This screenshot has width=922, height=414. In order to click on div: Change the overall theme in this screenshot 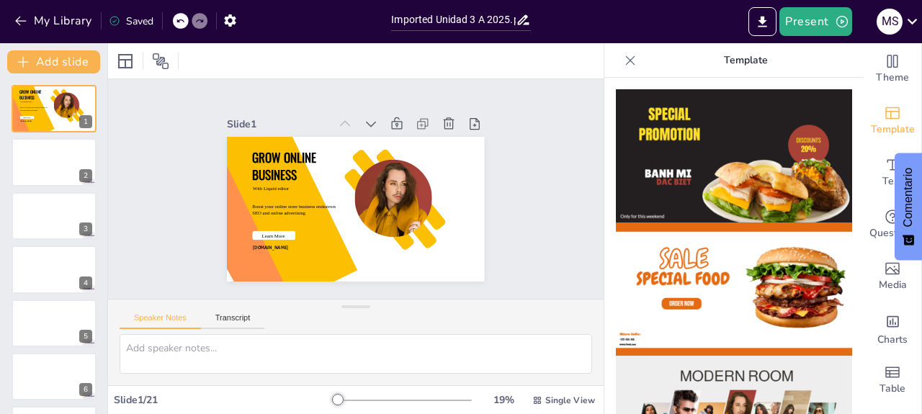, I will do `click(892, 69)`.